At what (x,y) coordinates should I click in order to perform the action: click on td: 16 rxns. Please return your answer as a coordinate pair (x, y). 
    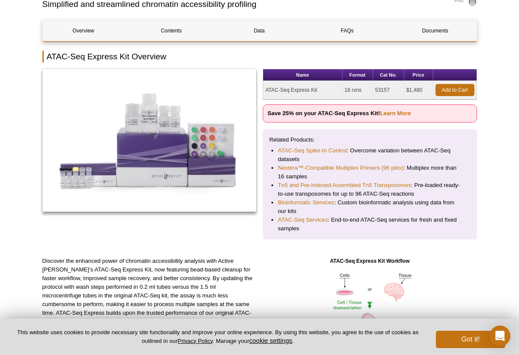
    Looking at the image, I should click on (358, 90).